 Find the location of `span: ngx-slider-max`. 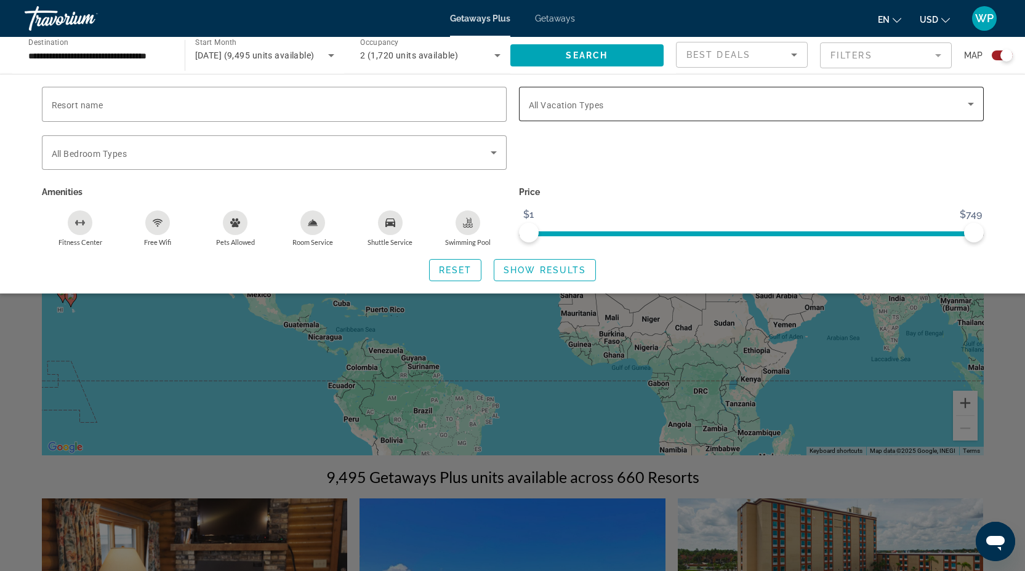

span: ngx-slider-max is located at coordinates (974, 233).